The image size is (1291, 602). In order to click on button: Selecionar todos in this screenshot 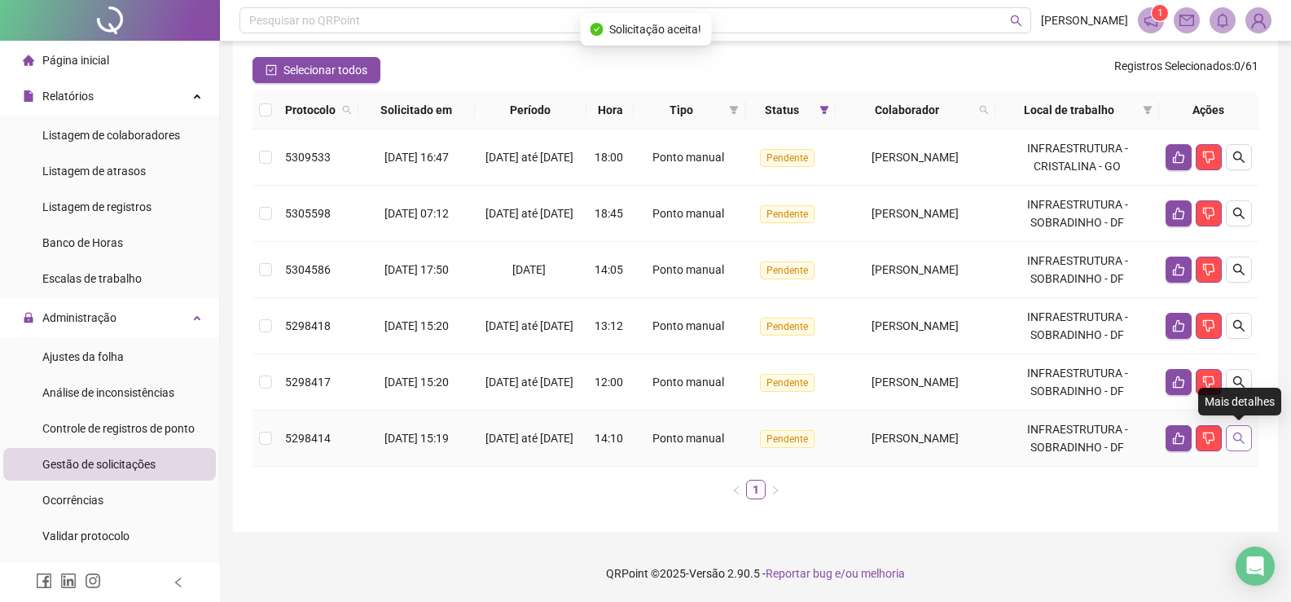, I will do `click(316, 70)`.